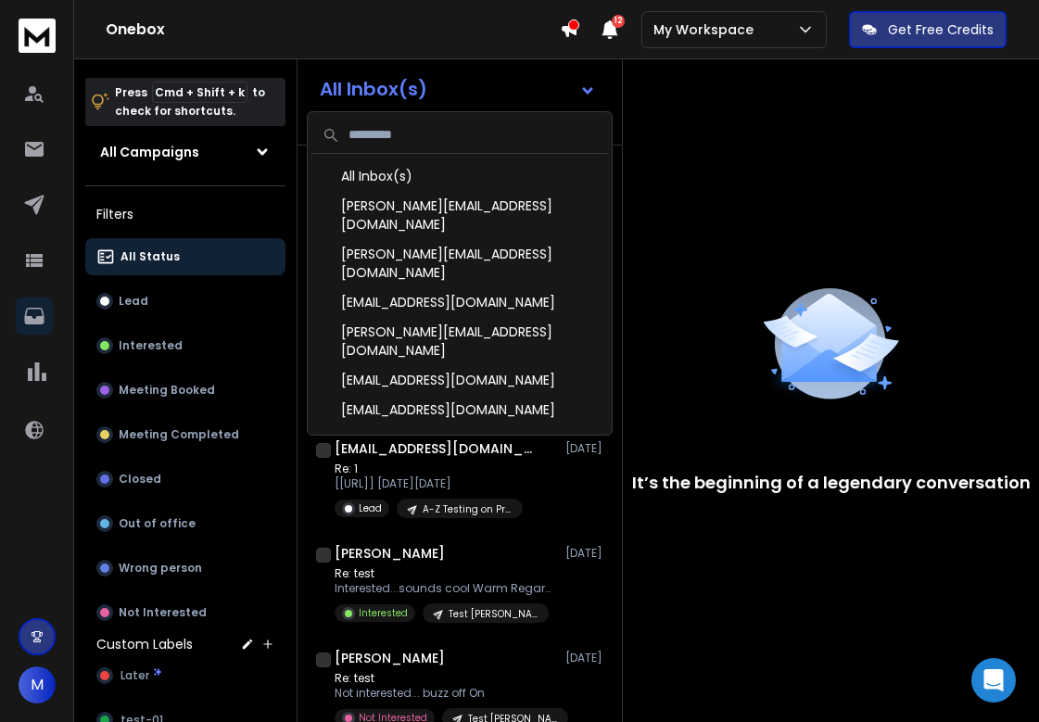  I want to click on p: Meeting Completed, so click(179, 435).